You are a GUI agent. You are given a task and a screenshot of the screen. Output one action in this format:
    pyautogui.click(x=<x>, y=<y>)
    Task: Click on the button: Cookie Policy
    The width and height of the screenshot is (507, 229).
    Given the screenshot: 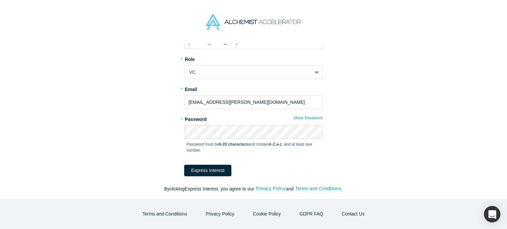 What is the action you would take?
    pyautogui.click(x=267, y=214)
    